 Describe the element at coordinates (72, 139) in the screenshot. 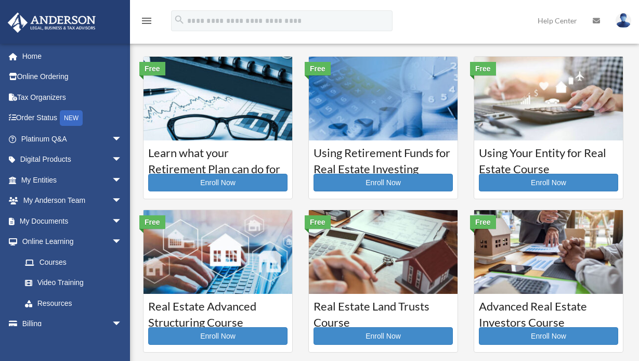

I see `a: Platinum Q&Aarrow_drop_down` at that location.